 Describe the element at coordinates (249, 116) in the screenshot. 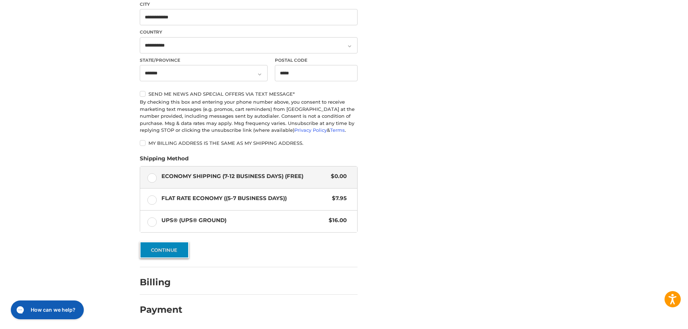

I see `div: By checking this box and entering your phone number above, you consent to receive marketing text ...` at that location.